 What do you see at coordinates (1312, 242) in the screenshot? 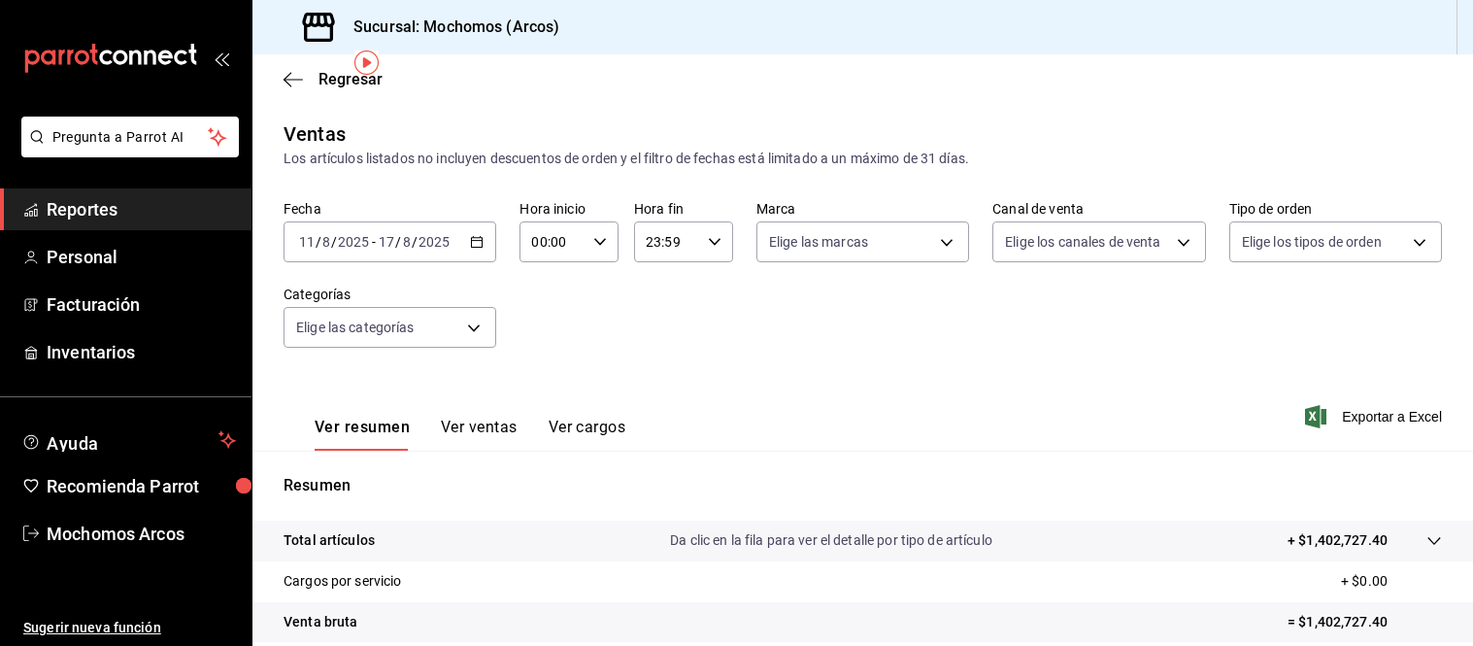
I see `span: Elige los tipos de orden` at bounding box center [1312, 242].